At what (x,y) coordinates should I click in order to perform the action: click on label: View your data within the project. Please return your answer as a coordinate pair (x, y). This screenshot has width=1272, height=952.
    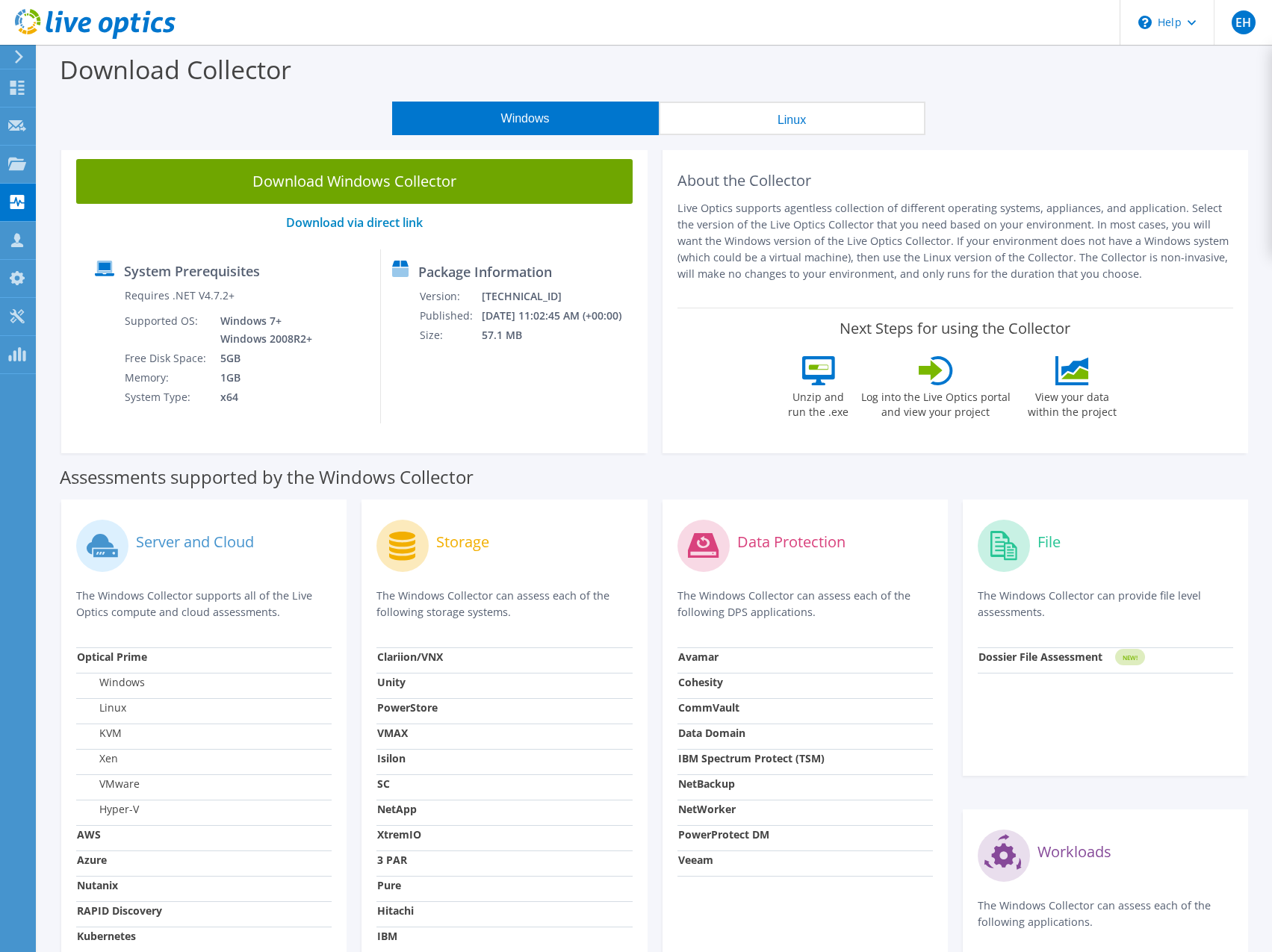
    Looking at the image, I should click on (1072, 403).